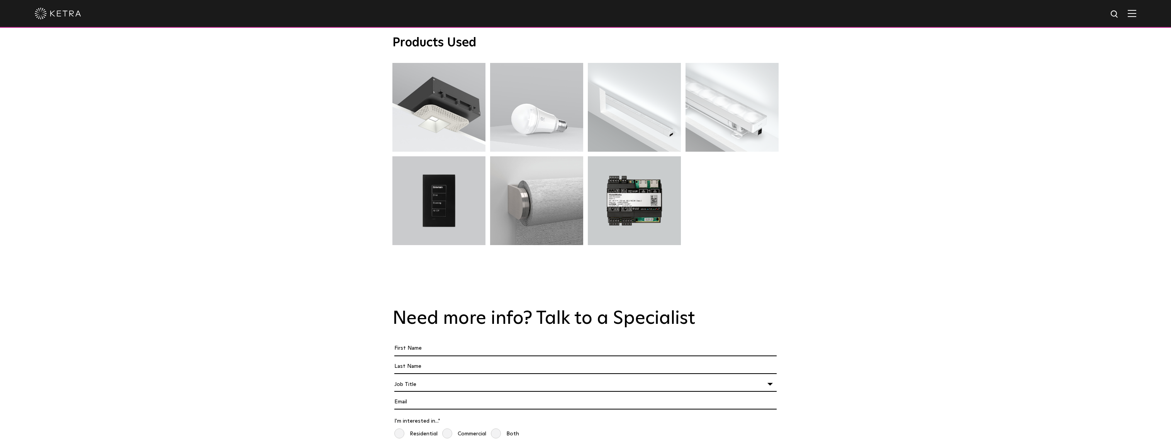 The height and width of the screenshot is (440, 1171). I want to click on h2: Need more info? Talk to a Specialist, so click(585, 319).